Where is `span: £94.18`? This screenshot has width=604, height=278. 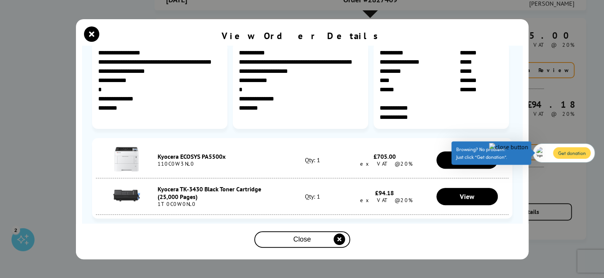
span: £94.18 is located at coordinates (384, 193).